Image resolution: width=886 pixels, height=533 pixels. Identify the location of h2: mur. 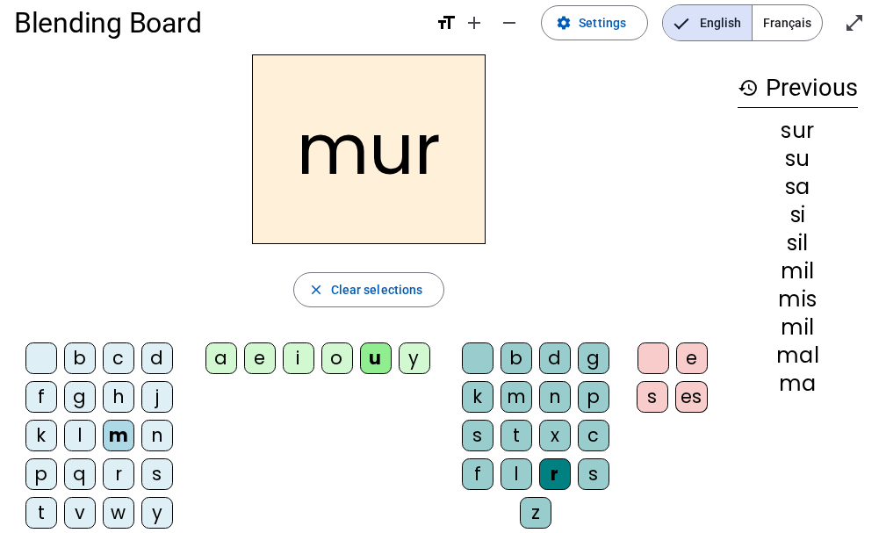
(369, 149).